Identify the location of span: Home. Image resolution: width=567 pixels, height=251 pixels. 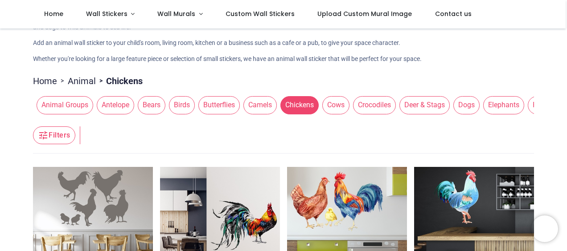
(53, 14).